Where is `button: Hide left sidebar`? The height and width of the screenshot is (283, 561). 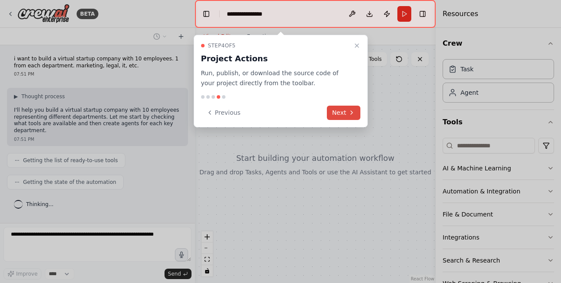 button: Hide left sidebar is located at coordinates (206, 14).